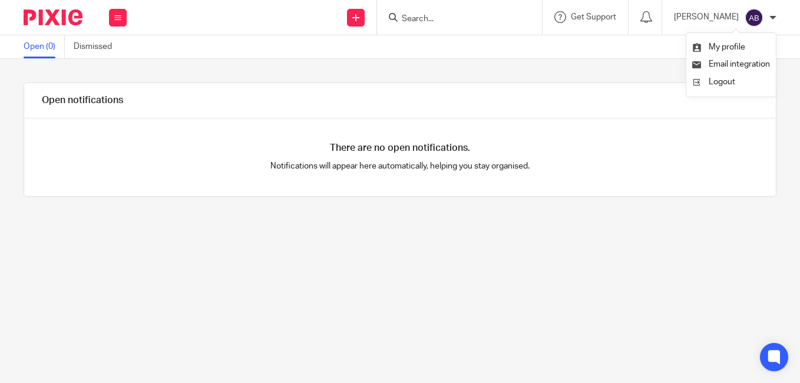 The image size is (800, 383). I want to click on p: Notifications will appear here automatically, helping you stay organised., so click(400, 166).